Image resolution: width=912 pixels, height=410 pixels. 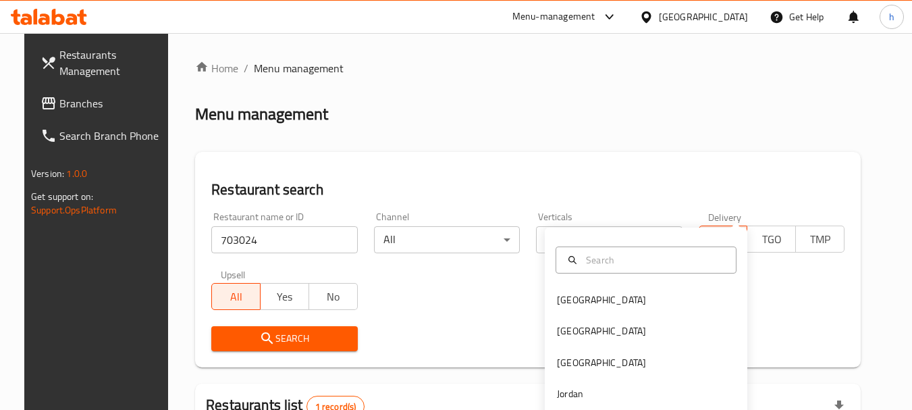 I want to click on nav: breadcrumb, so click(x=528, y=68).